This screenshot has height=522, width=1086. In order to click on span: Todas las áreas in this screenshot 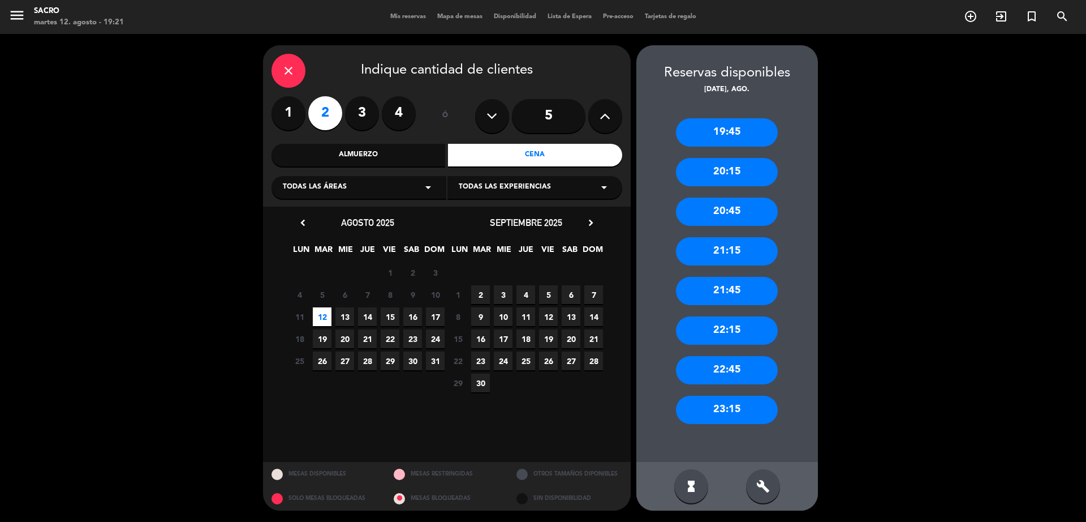, I will do `click(315, 187)`.